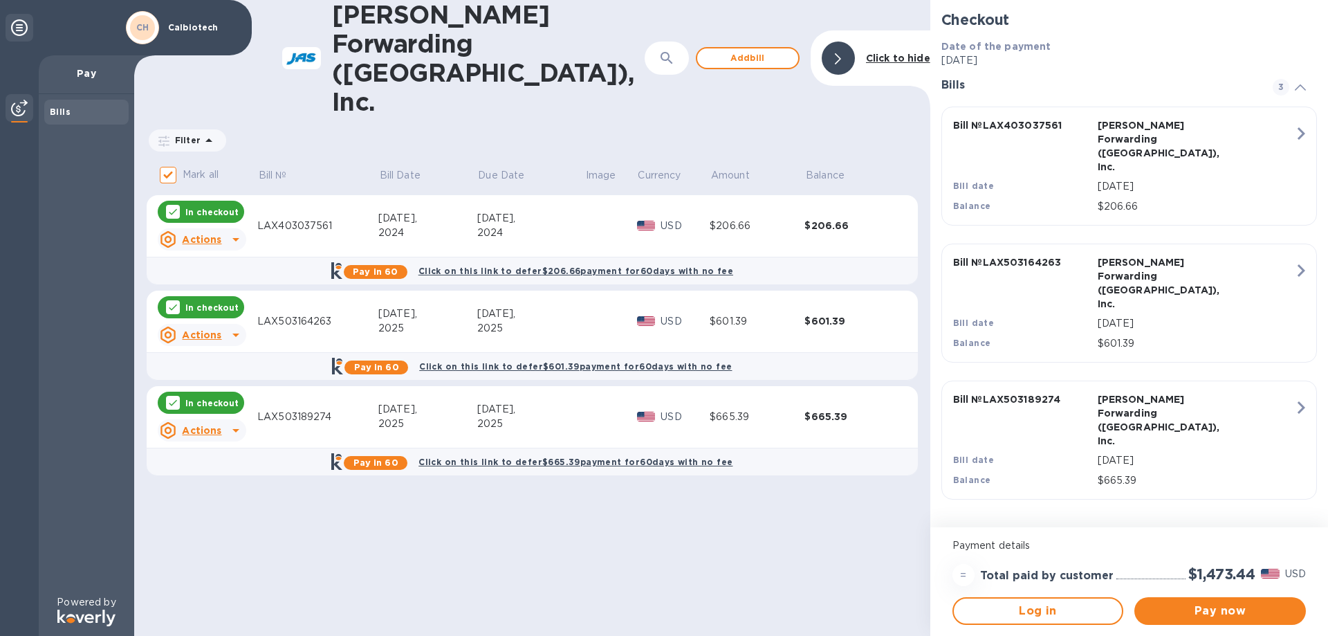  I want to click on p: Bill № LAX503189274, so click(1023, 399).